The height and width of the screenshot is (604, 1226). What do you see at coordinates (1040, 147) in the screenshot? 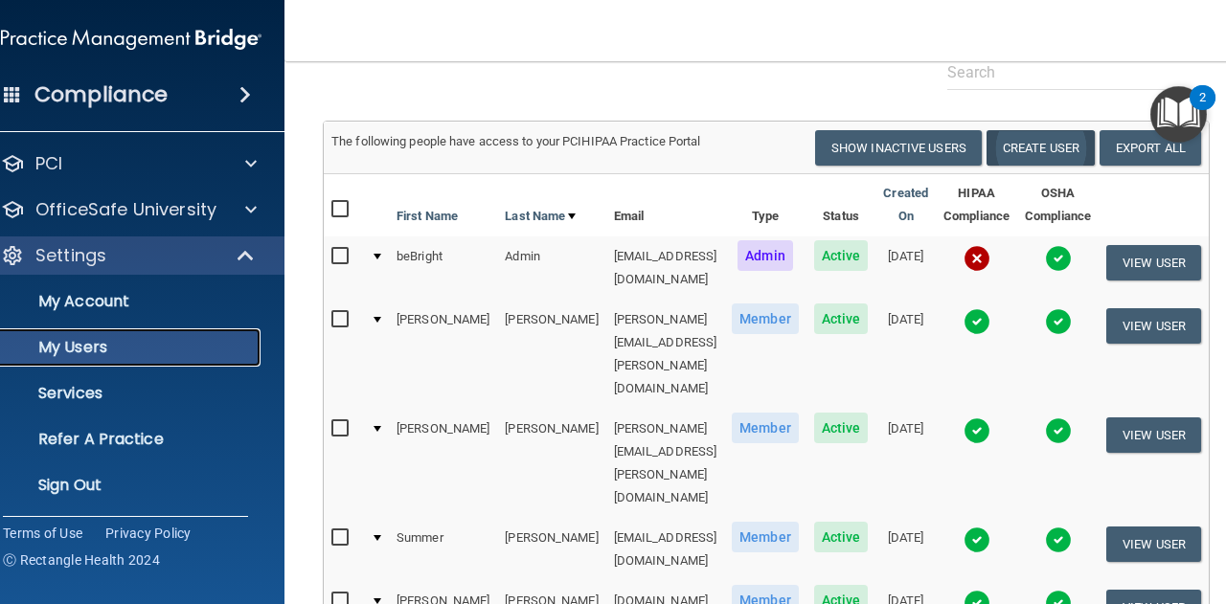
I see `button: Create User` at bounding box center [1040, 147].